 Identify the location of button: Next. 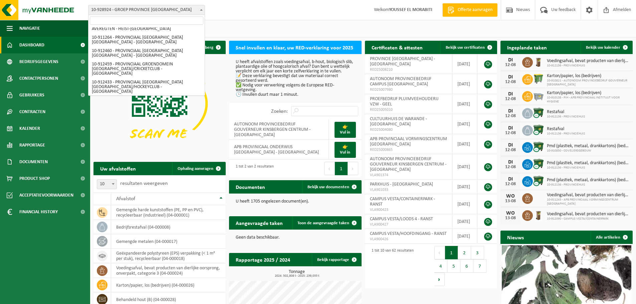
(439, 279).